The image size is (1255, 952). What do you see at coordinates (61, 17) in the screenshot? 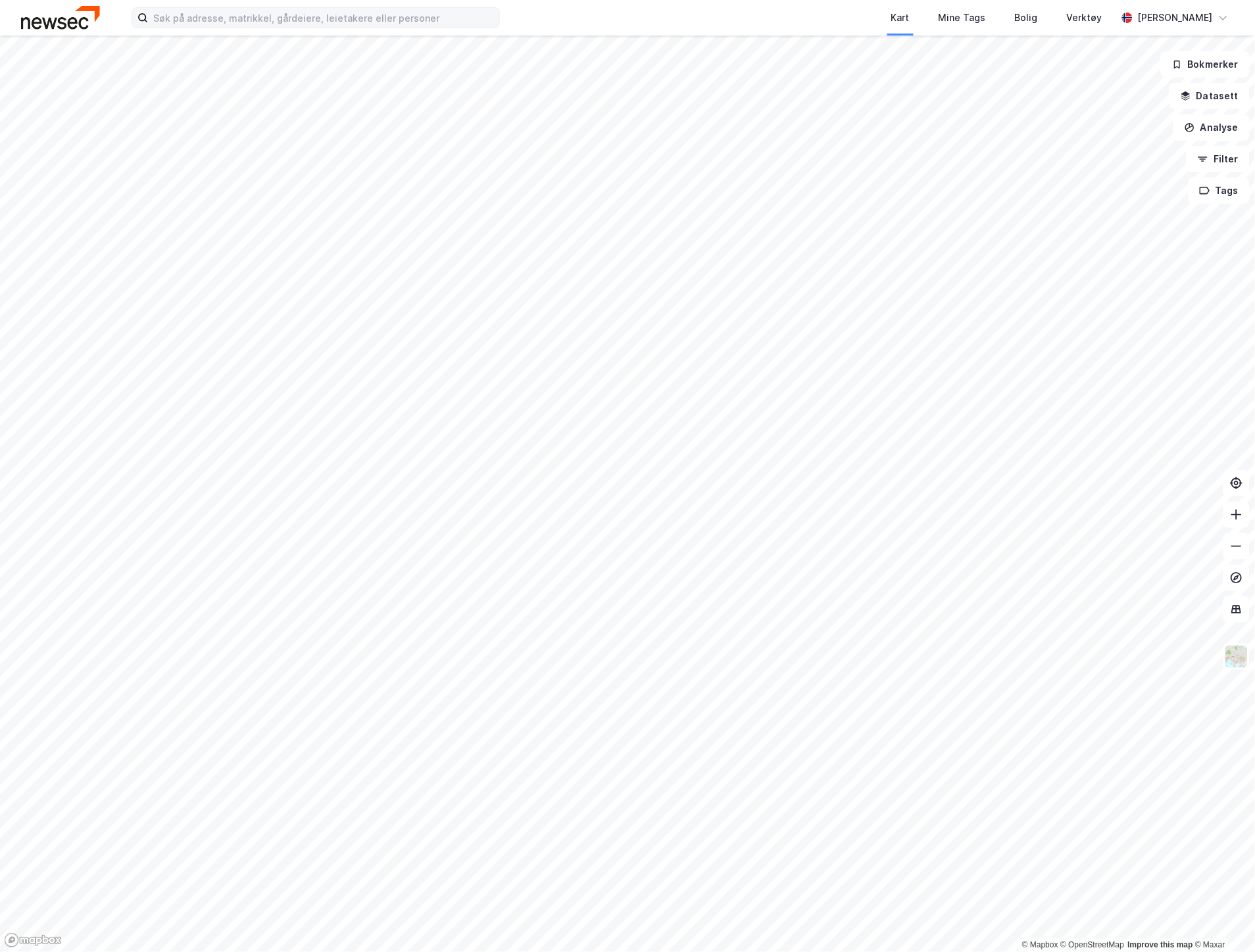
I see `img: newsec-logo.f6e21ccffca1b3a03d2d.png` at bounding box center [61, 17].